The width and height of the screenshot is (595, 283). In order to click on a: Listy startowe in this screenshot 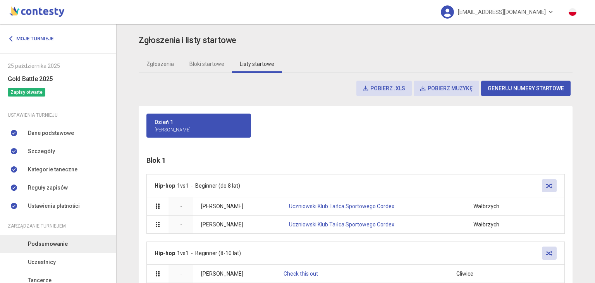, I will do `click(257, 64)`.